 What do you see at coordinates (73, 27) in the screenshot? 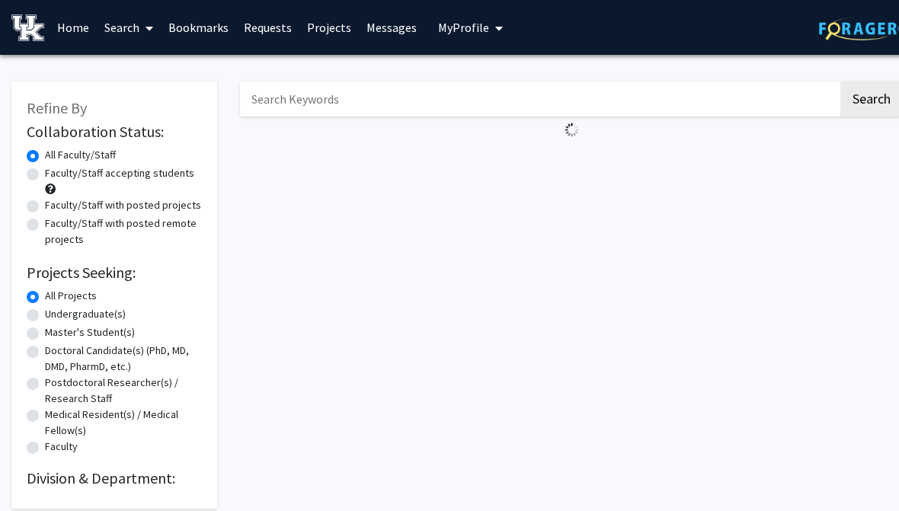
I see `a: Home` at bounding box center [73, 27].